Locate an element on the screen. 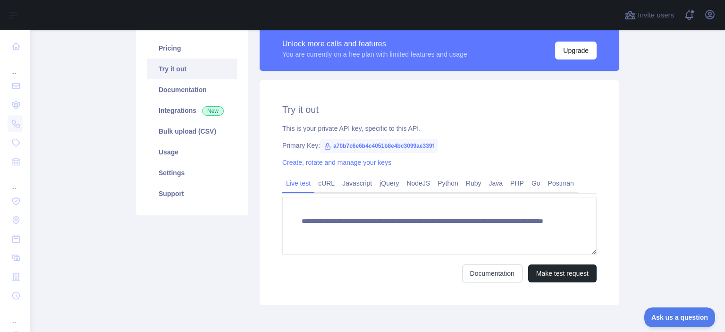 The width and height of the screenshot is (725, 332). a: Java is located at coordinates (496, 183).